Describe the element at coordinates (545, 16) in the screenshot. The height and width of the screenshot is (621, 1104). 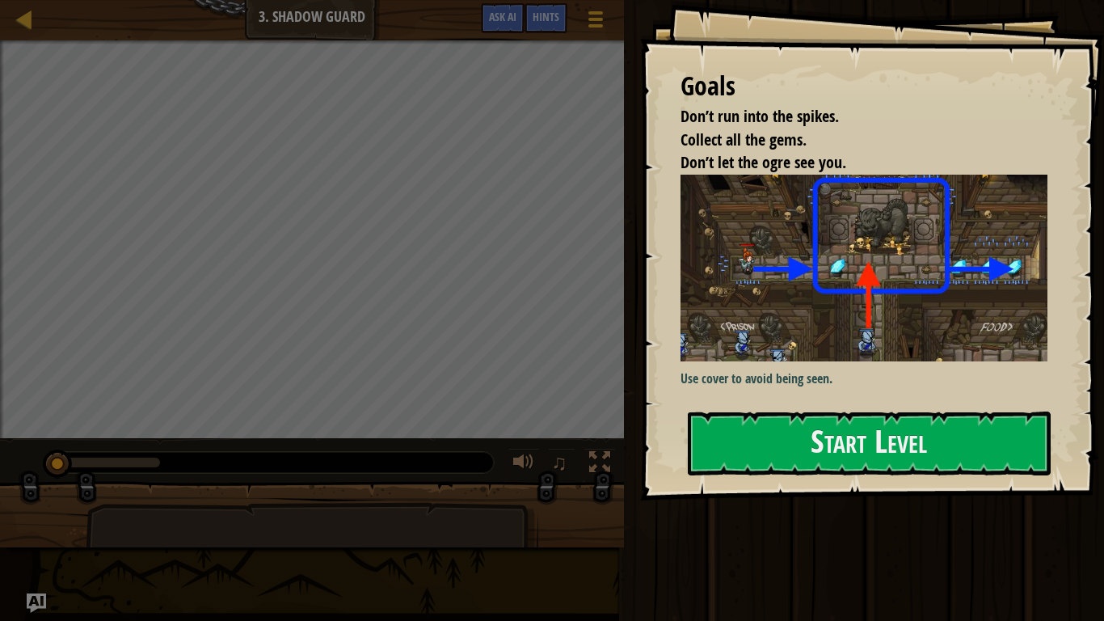
I see `span: Hints` at that location.